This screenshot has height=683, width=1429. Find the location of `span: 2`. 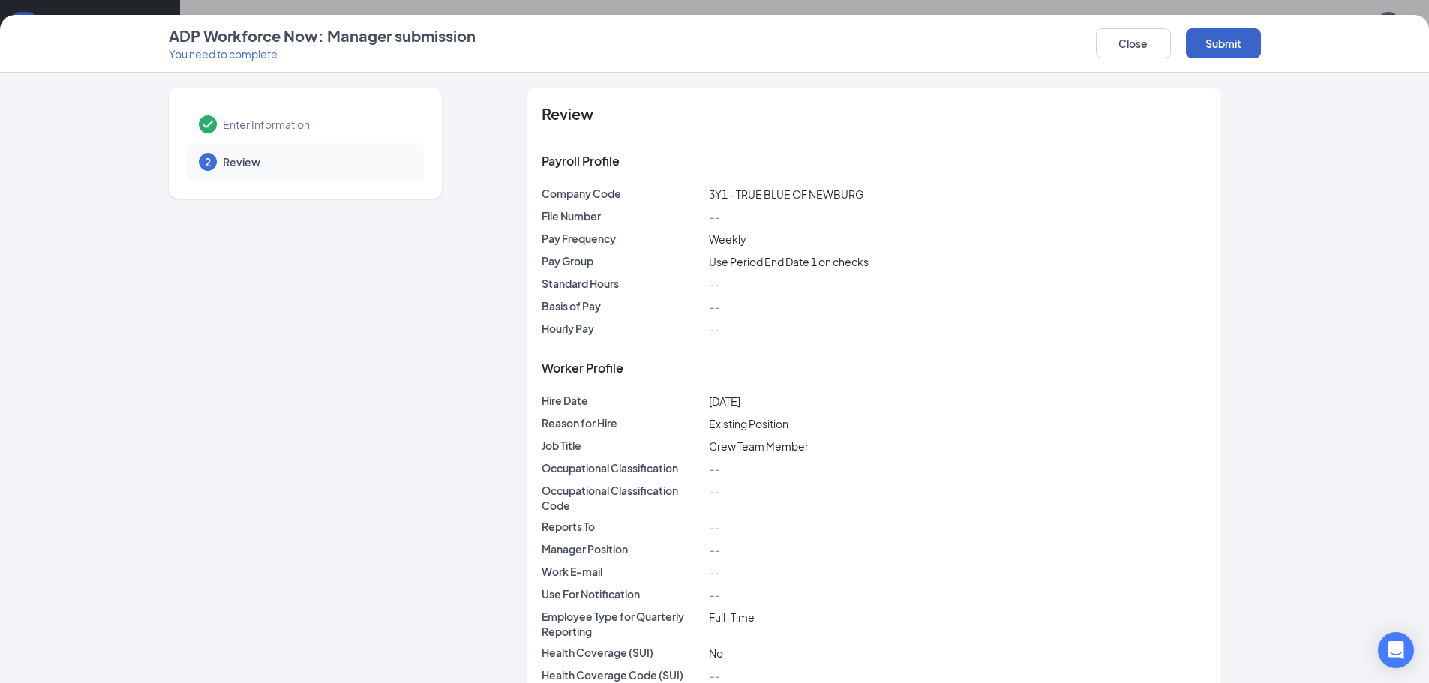

span: 2 is located at coordinates (208, 162).